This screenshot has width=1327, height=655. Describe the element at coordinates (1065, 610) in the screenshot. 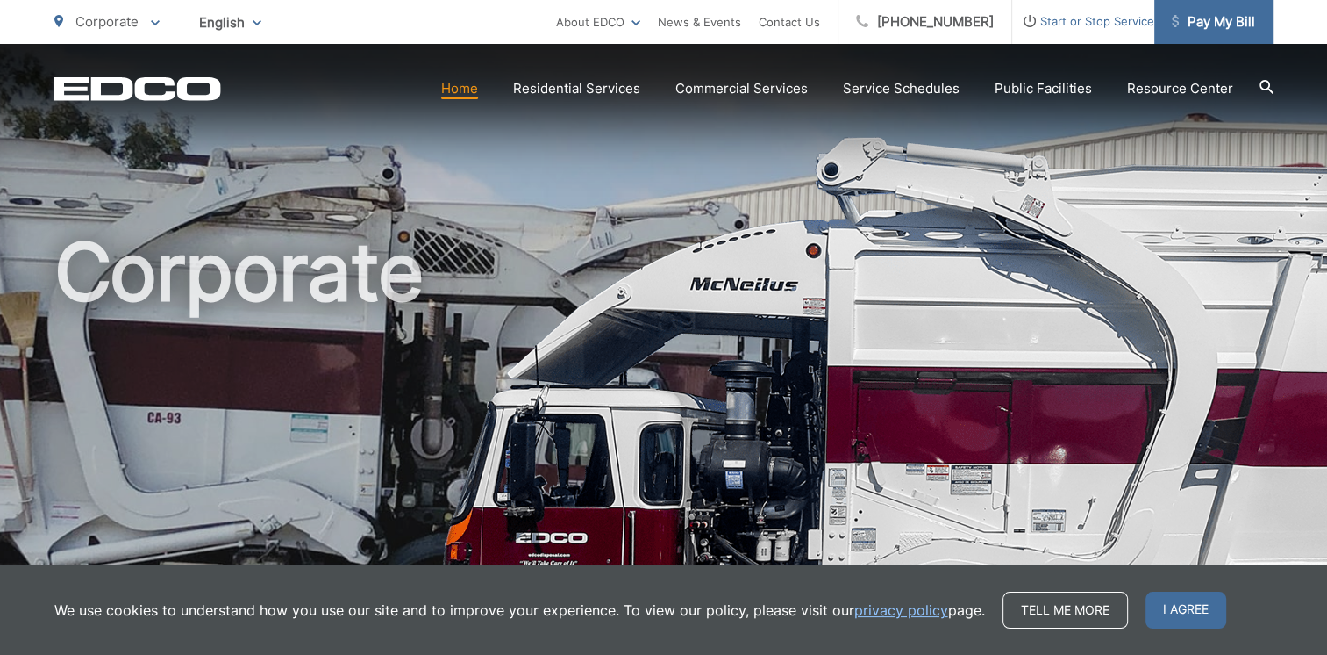

I see `a: Tell me more` at that location.